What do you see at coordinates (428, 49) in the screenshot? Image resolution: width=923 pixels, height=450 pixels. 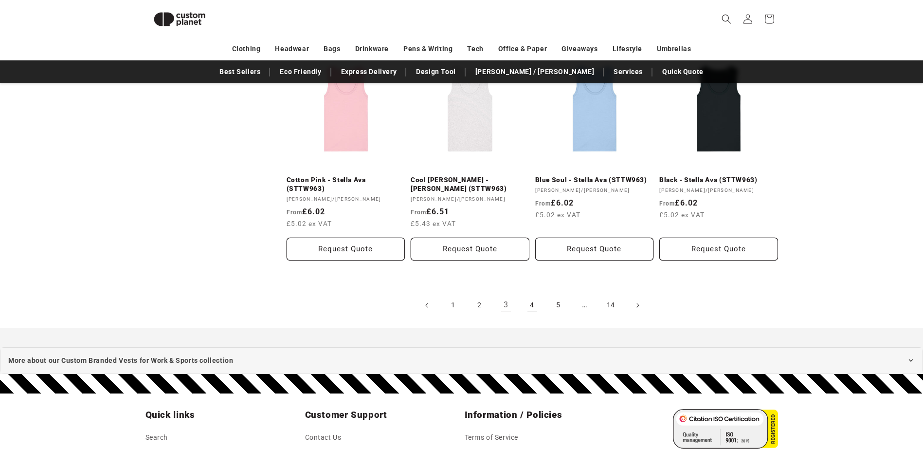 I see `a: Pens & Writing` at bounding box center [428, 49].